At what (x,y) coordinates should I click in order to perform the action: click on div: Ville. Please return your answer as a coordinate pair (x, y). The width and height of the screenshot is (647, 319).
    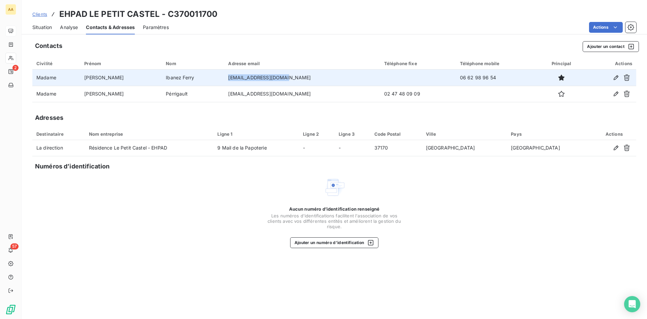
    Looking at the image, I should click on (464, 134).